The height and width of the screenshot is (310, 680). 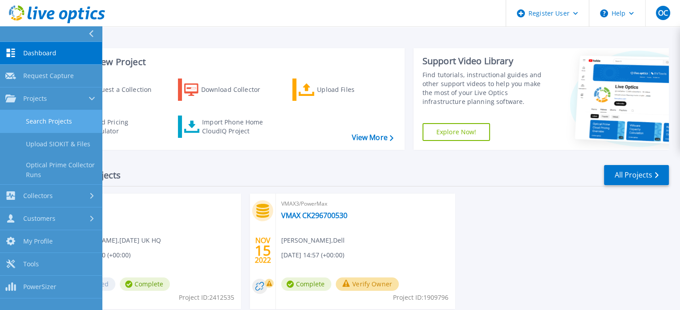 What do you see at coordinates (365, 204) in the screenshot?
I see `span: VMAX3/PowerMax` at bounding box center [365, 204].